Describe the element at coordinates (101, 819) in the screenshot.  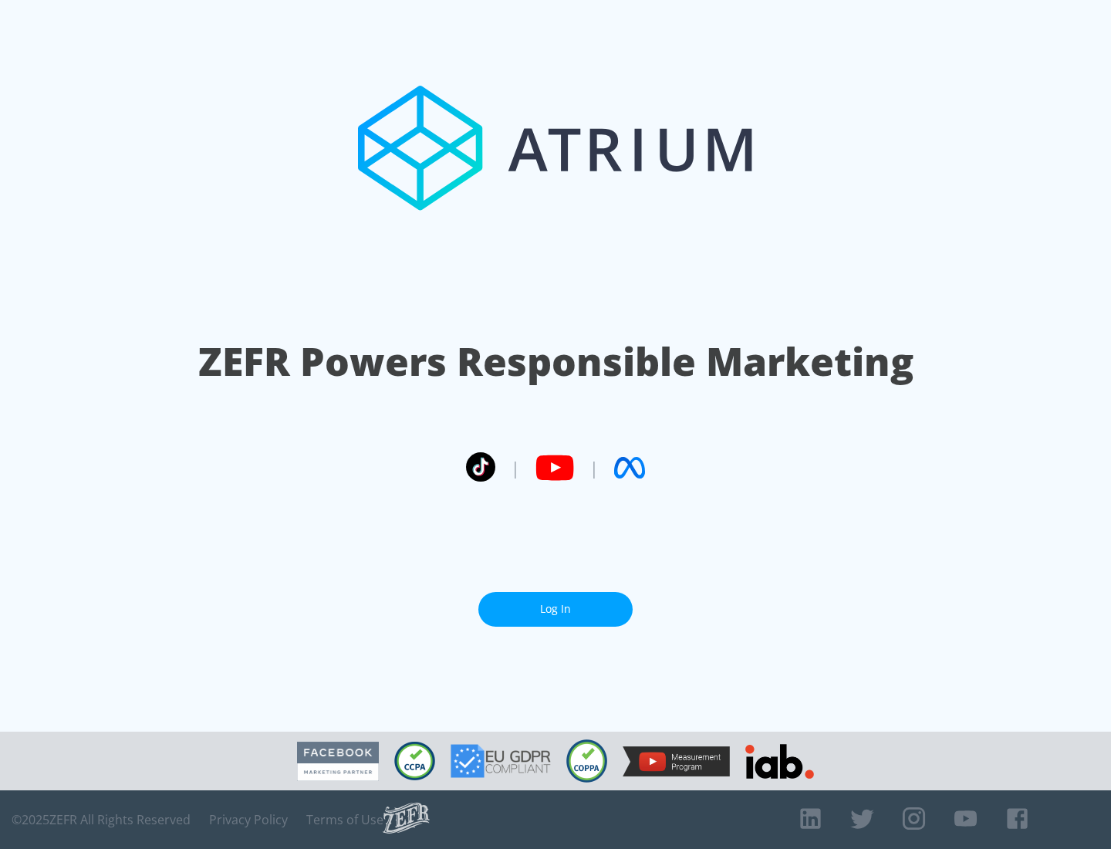
I see `span: © 2025 ZEFR All Rights Reserved` at that location.